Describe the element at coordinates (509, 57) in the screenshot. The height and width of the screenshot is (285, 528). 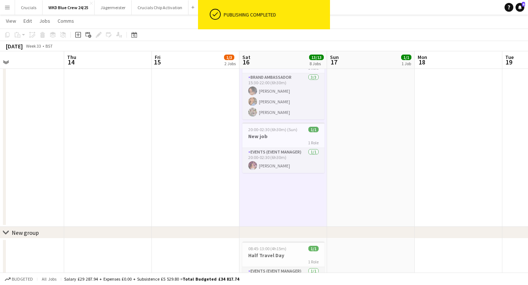
I see `span: Tue` at that location.